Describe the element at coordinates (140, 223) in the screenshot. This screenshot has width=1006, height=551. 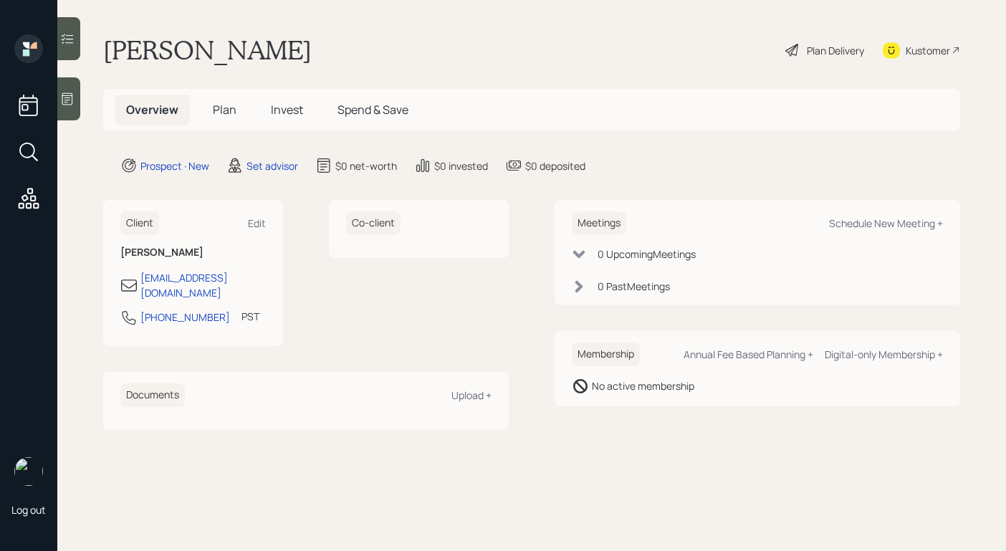
I see `h6: Client` at that location.